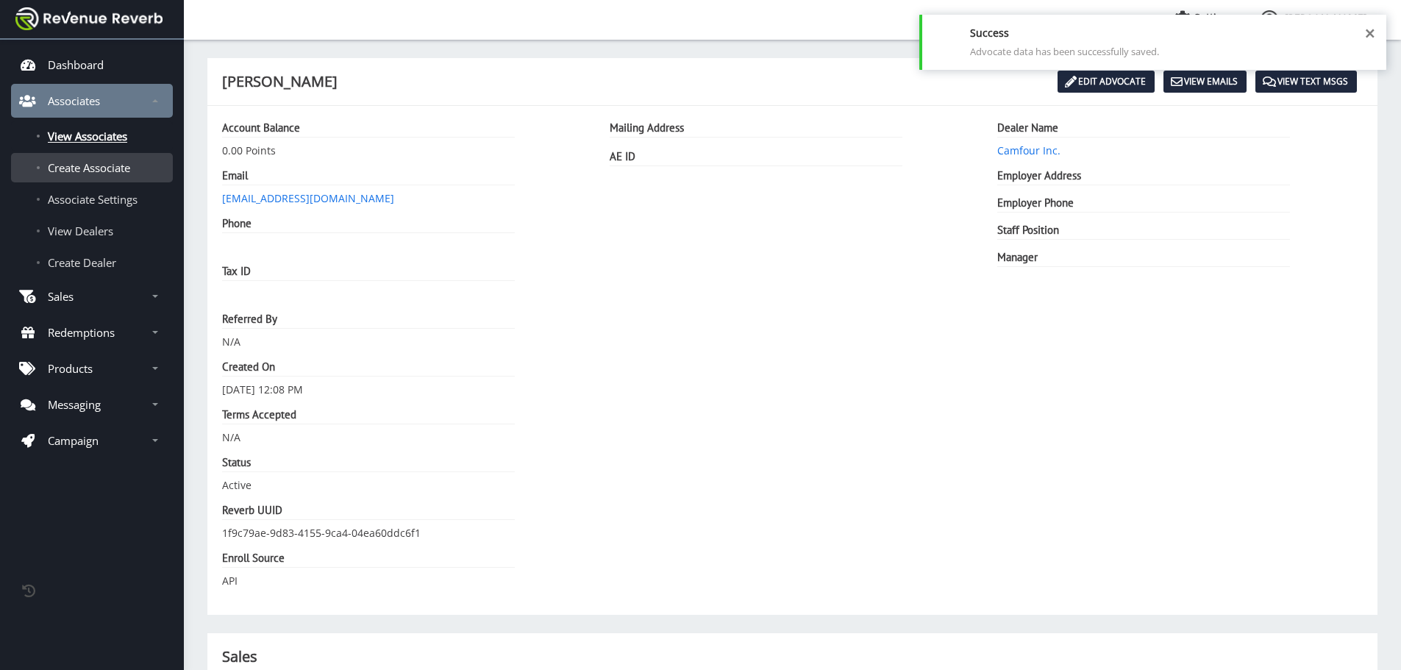 This screenshot has height=670, width=1401. Describe the element at coordinates (1270, 19) in the screenshot. I see `img: ph-profile.png` at that location.